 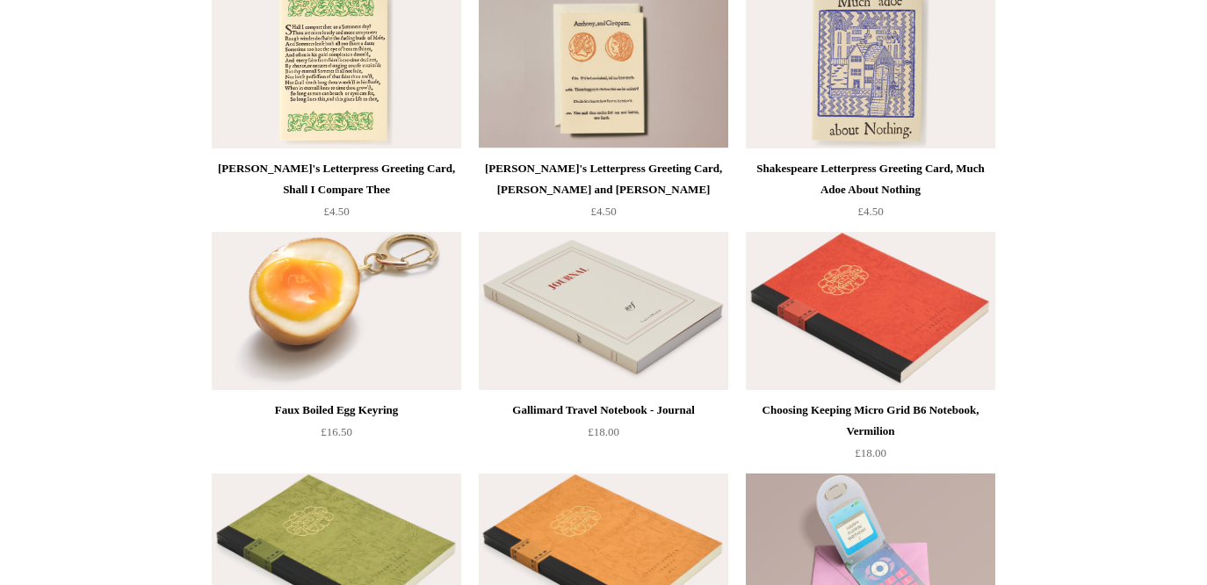 What do you see at coordinates (337, 431) in the screenshot?
I see `span: £16.50` at bounding box center [337, 431].